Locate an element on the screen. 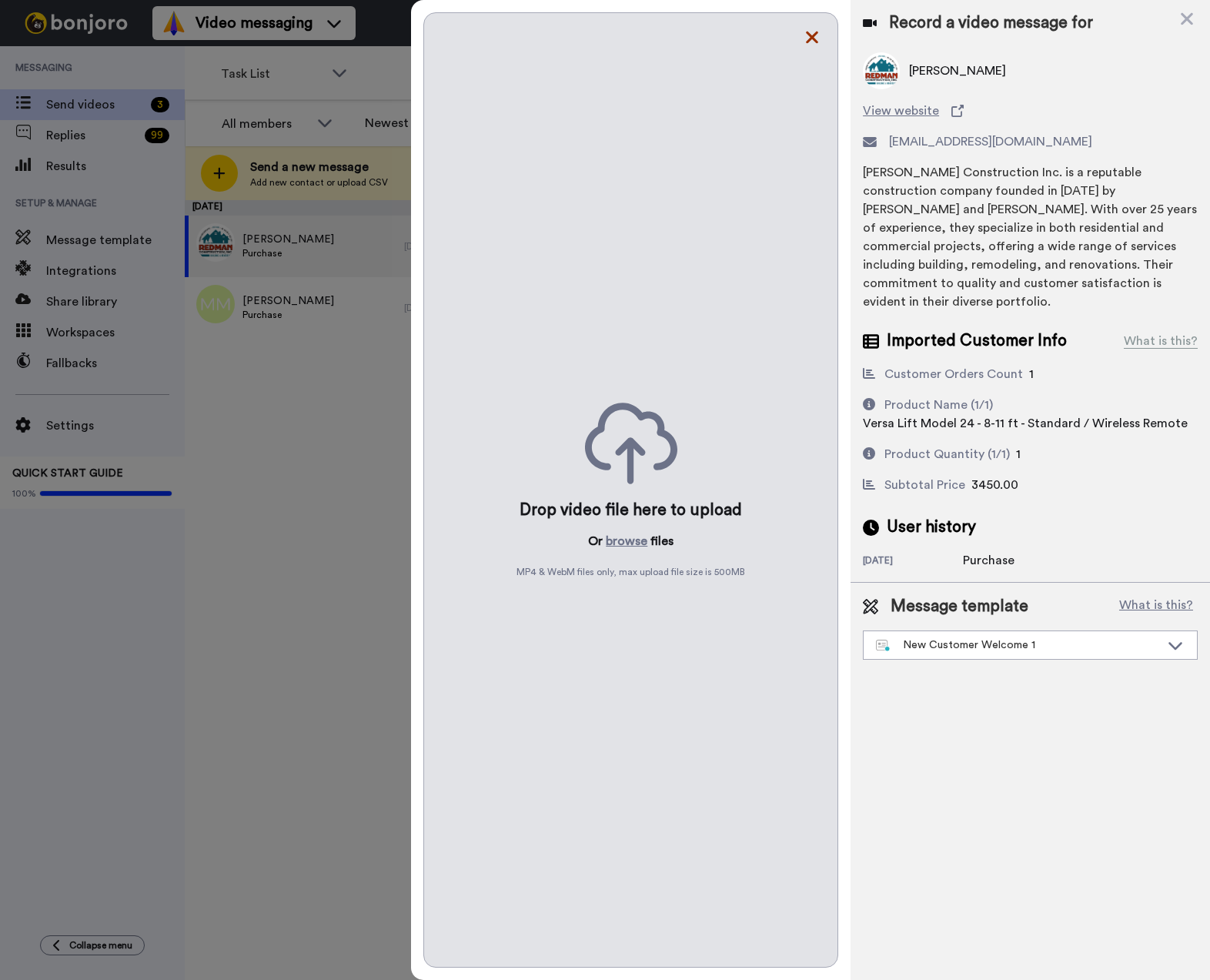  button: browse is located at coordinates (626, 541).